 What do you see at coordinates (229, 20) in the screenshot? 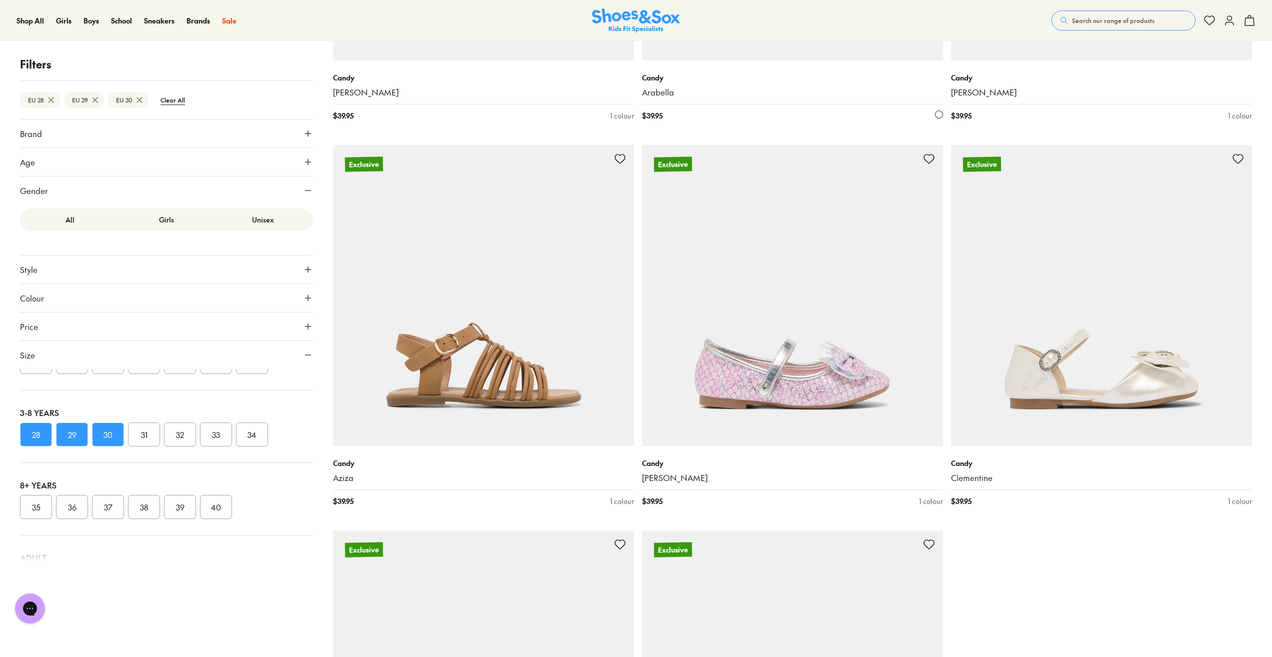
I see `a: Sale` at bounding box center [229, 20].